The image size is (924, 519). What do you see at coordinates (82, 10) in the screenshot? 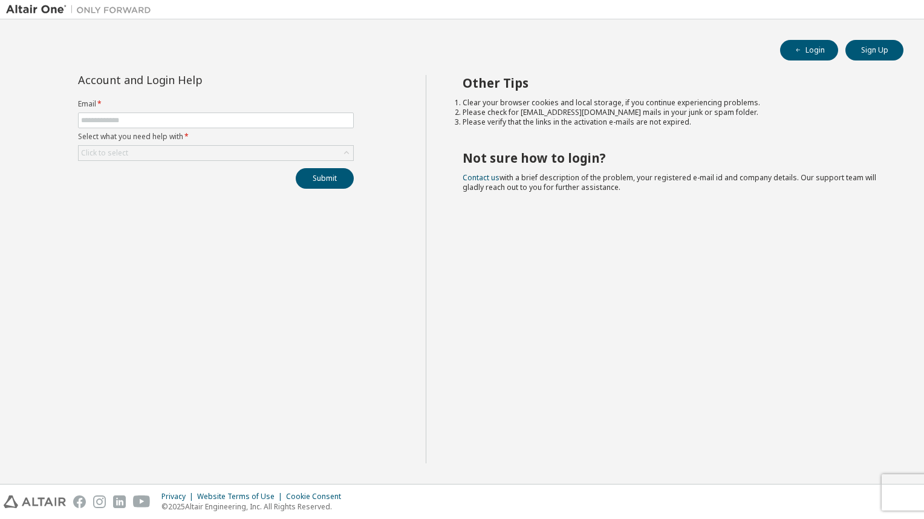
I see `img: Altair One` at bounding box center [82, 10].